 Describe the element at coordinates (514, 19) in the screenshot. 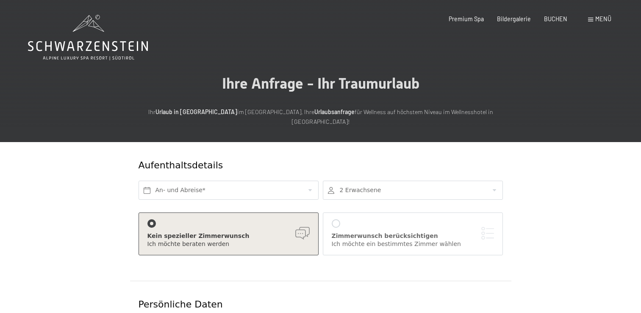

I see `span: Bildergalerie` at that location.